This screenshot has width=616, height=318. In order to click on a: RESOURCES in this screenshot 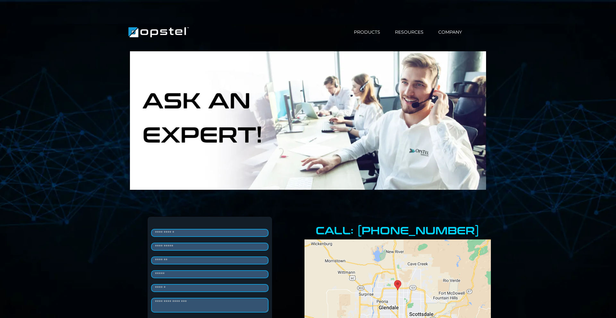, I will do `click(409, 32)`.